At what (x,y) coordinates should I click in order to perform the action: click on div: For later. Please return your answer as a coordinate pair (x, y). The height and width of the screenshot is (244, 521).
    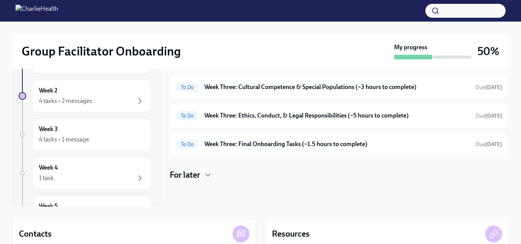
    Looking at the image, I should click on (339, 175).